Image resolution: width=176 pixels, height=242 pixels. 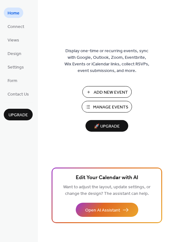 What do you see at coordinates (13, 40) in the screenshot?
I see `a: Views` at bounding box center [13, 40].